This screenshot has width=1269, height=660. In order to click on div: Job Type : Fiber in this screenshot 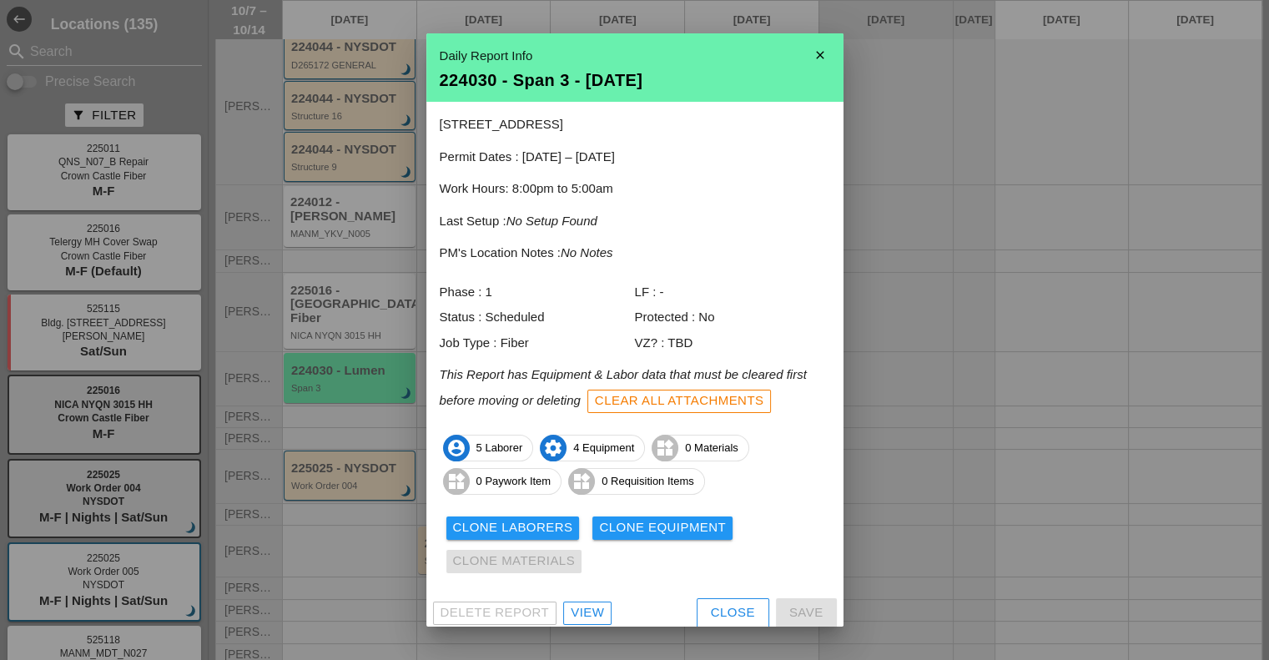, I will do `click(537, 343)`.